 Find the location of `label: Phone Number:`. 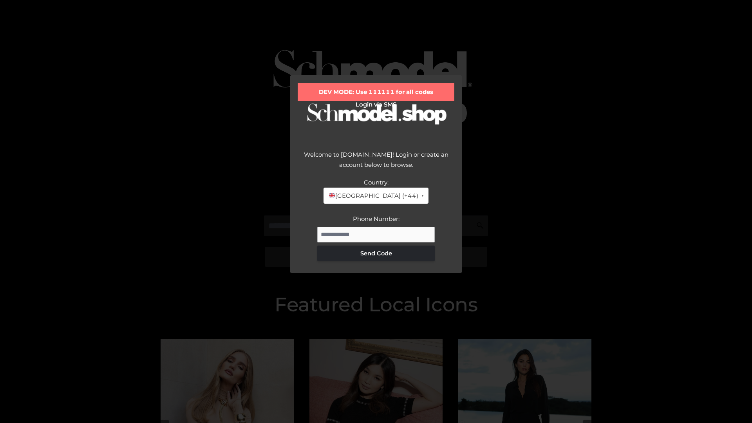

label: Phone Number: is located at coordinates (376, 219).